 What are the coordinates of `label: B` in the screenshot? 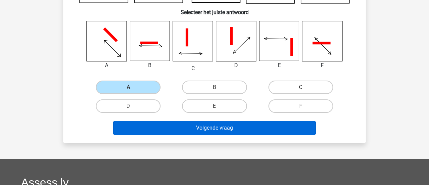 It's located at (214, 87).